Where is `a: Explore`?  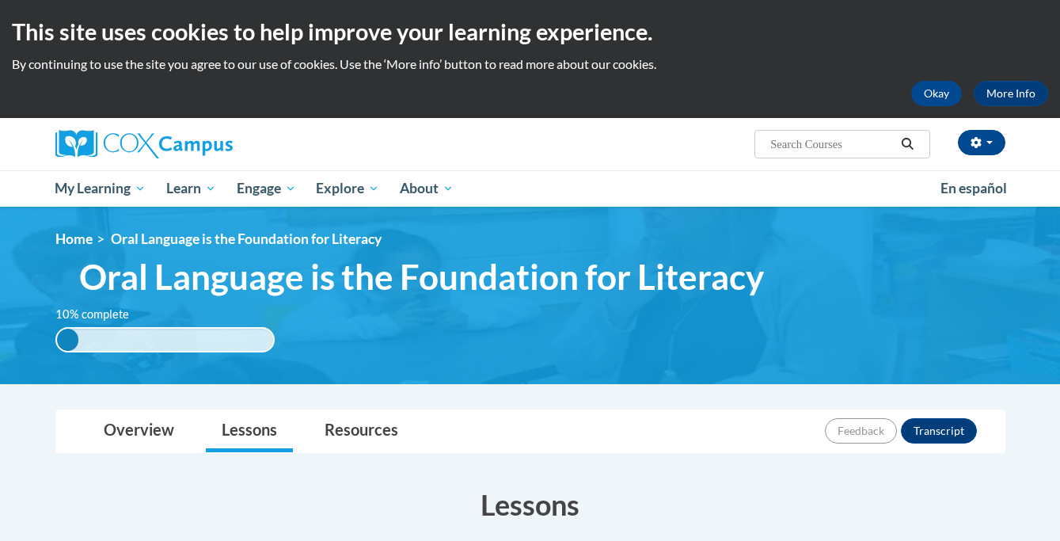
a: Explore is located at coordinates (347, 188).